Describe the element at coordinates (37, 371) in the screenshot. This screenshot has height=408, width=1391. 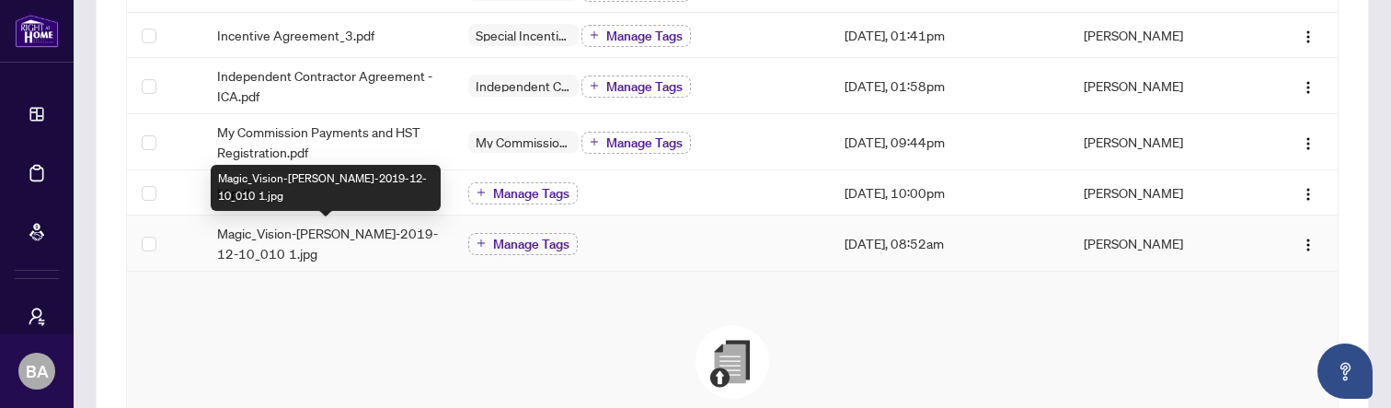
I see `span: BA` at that location.